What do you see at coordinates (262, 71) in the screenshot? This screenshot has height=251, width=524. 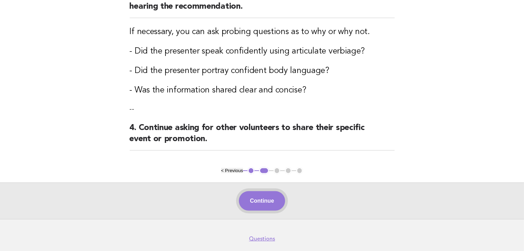 I see `h3: - Did the presenter portray confident body language?` at bounding box center [262, 71].